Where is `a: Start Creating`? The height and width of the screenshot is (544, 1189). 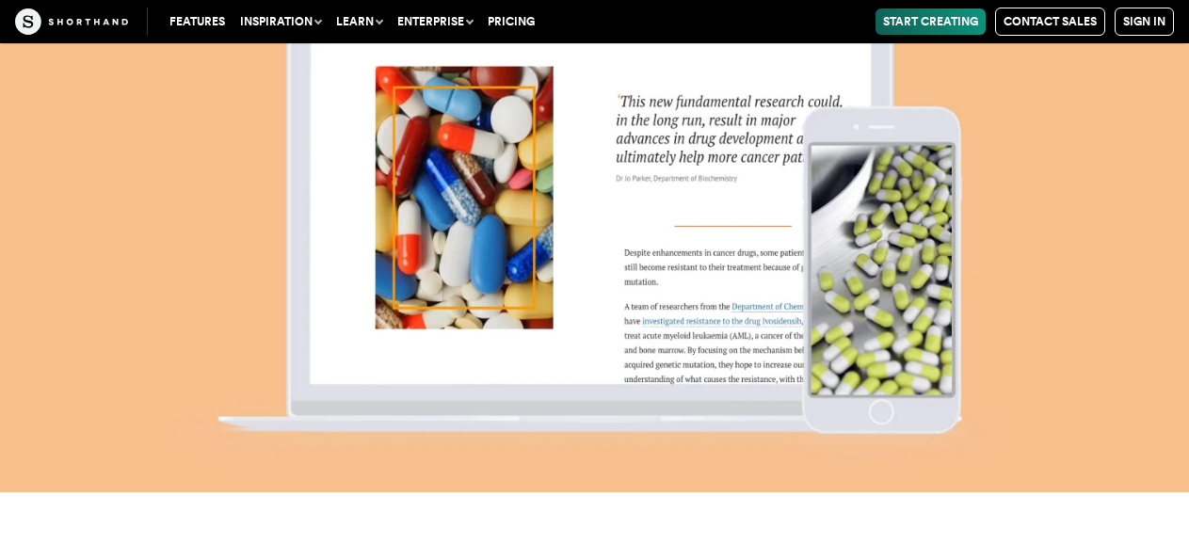
a: Start Creating is located at coordinates (930, 22).